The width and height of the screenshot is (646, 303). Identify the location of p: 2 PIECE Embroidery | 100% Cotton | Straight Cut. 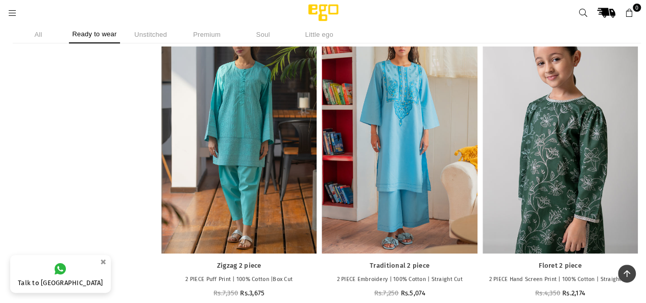
(399, 279).